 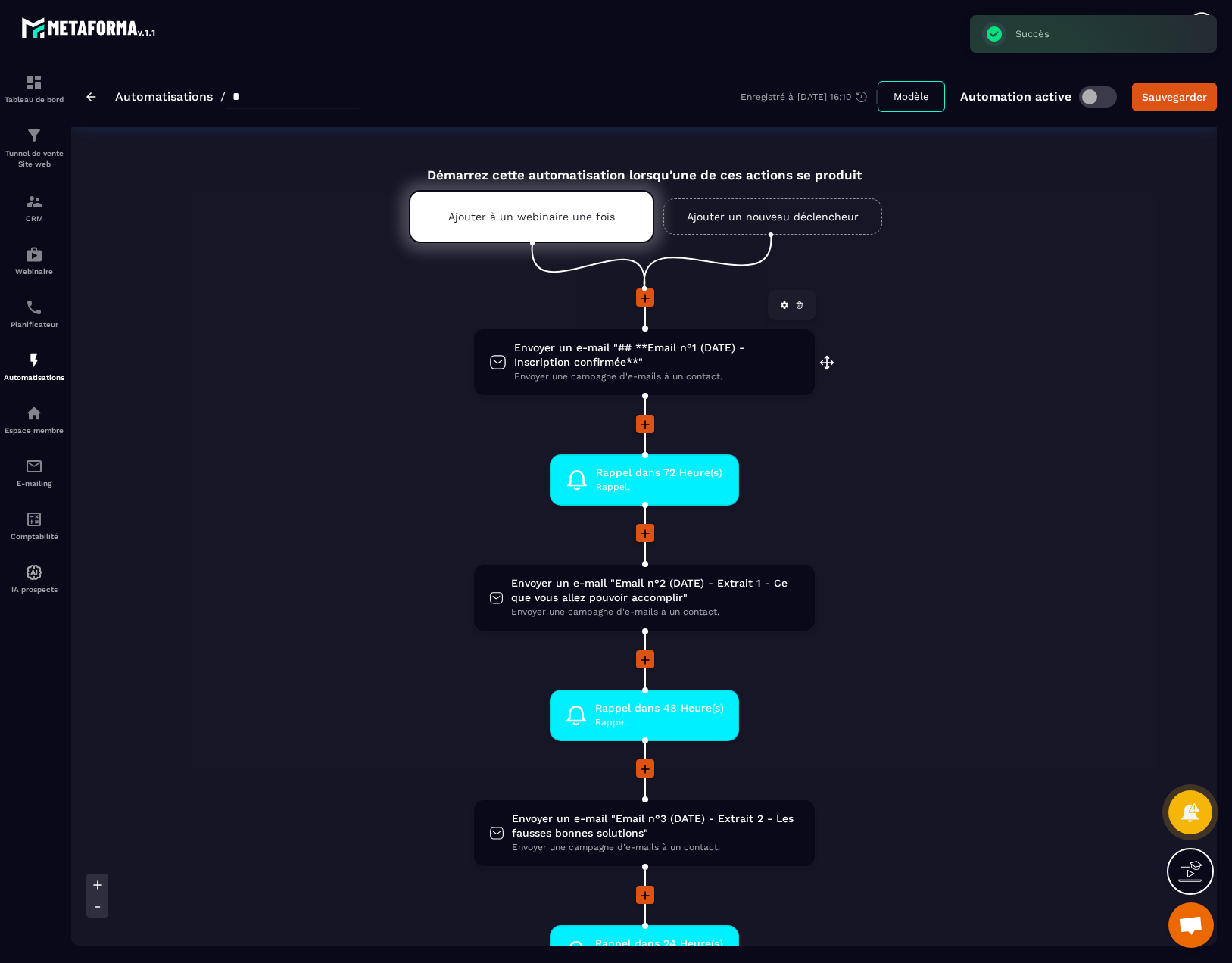 I want to click on a: accountantaccountantComptabilité, so click(x=34, y=525).